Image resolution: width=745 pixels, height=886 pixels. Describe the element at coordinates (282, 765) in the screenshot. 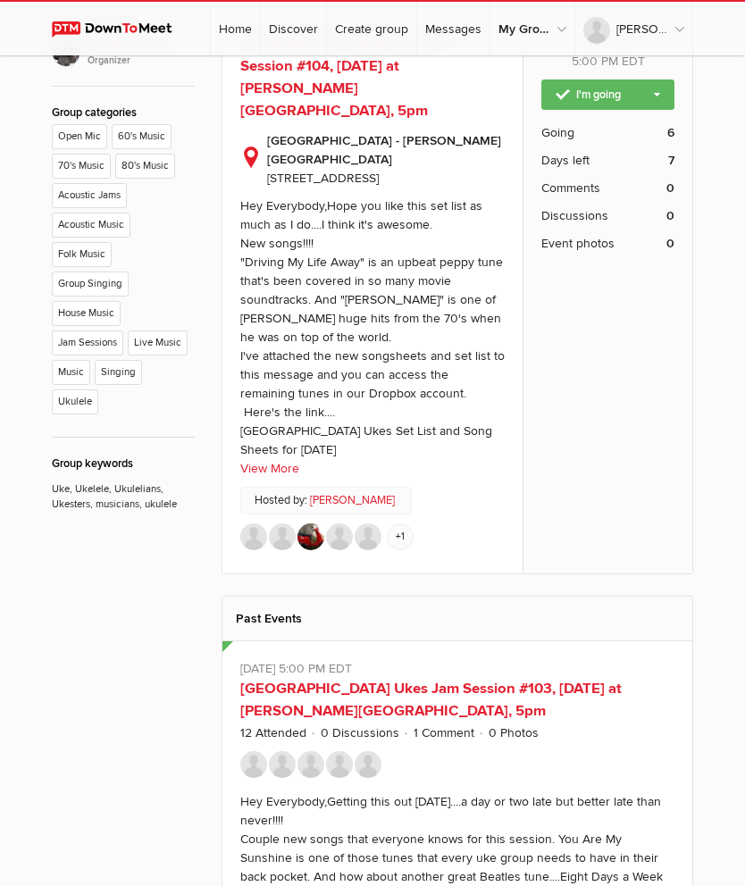

I see `img: Brian O’Rawe` at that location.